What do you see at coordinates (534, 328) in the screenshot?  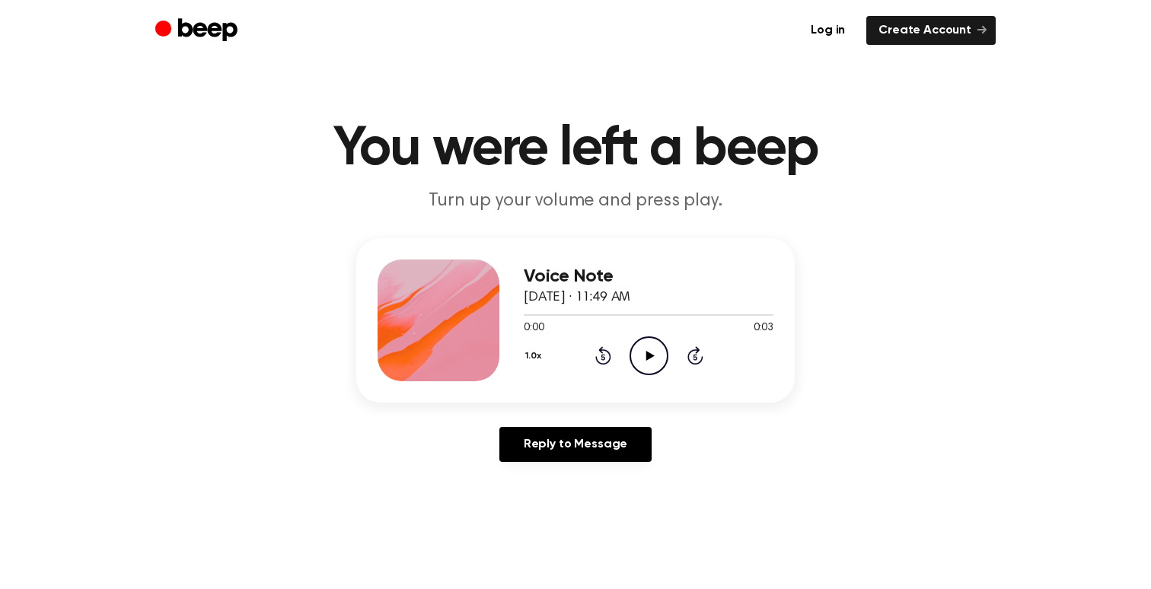 I see `span: 0:00` at bounding box center [534, 328].